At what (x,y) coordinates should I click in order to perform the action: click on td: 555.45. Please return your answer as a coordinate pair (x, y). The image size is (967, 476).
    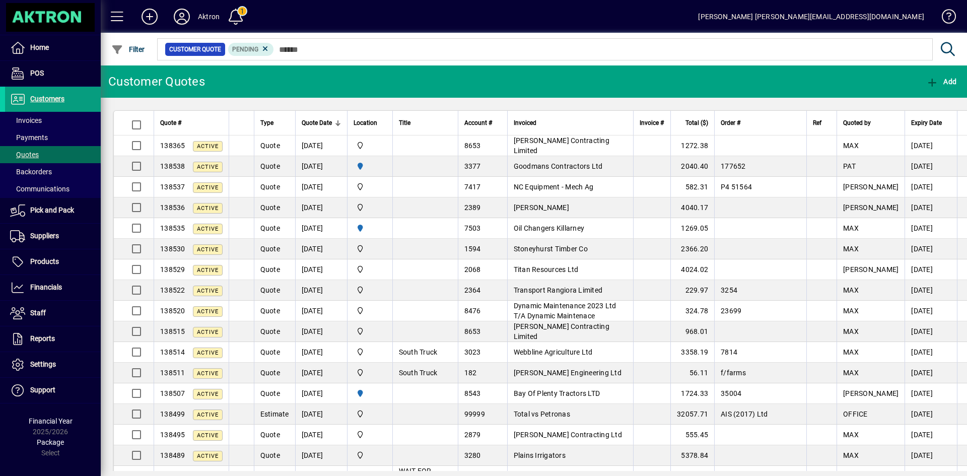
    Looking at the image, I should click on (692, 434).